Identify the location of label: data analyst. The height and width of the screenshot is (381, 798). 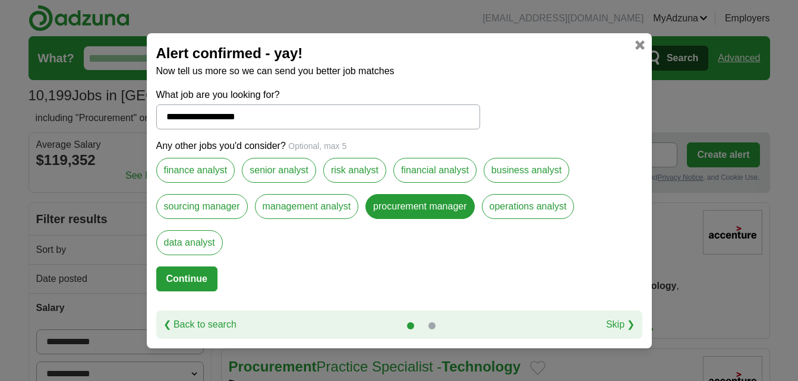
(189, 243).